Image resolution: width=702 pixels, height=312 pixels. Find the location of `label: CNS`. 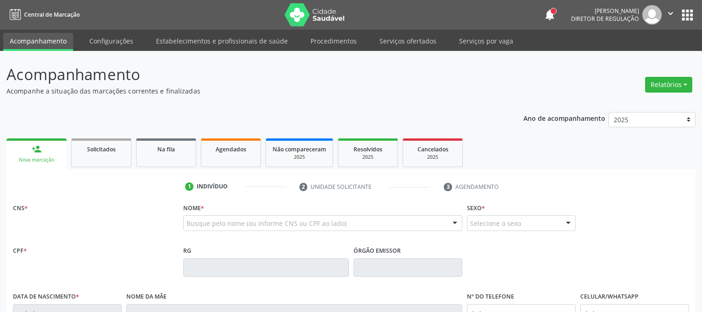

label: CNS is located at coordinates (20, 208).